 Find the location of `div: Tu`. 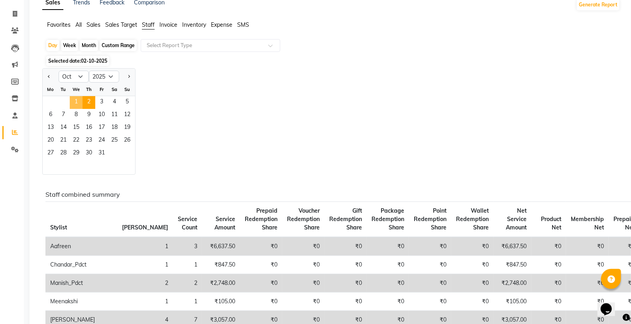

div: Tu is located at coordinates (63, 89).